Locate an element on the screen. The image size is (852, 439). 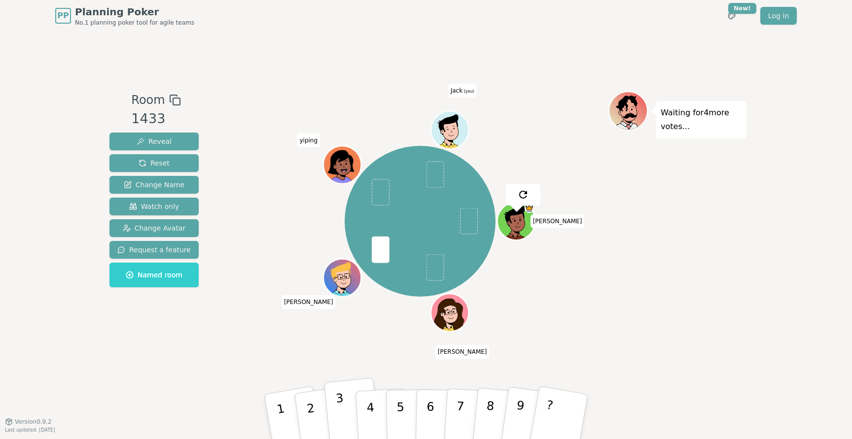
button: Request a feature is located at coordinates (154, 250).